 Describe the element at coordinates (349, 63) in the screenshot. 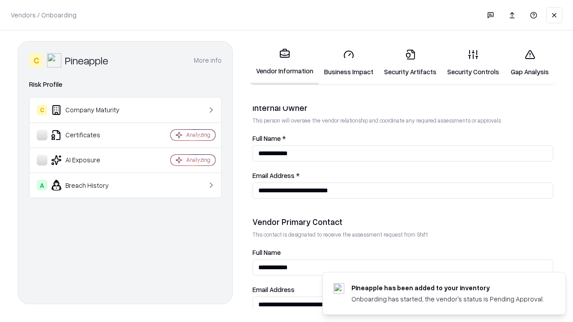

I see `a: Business Impact` at that location.